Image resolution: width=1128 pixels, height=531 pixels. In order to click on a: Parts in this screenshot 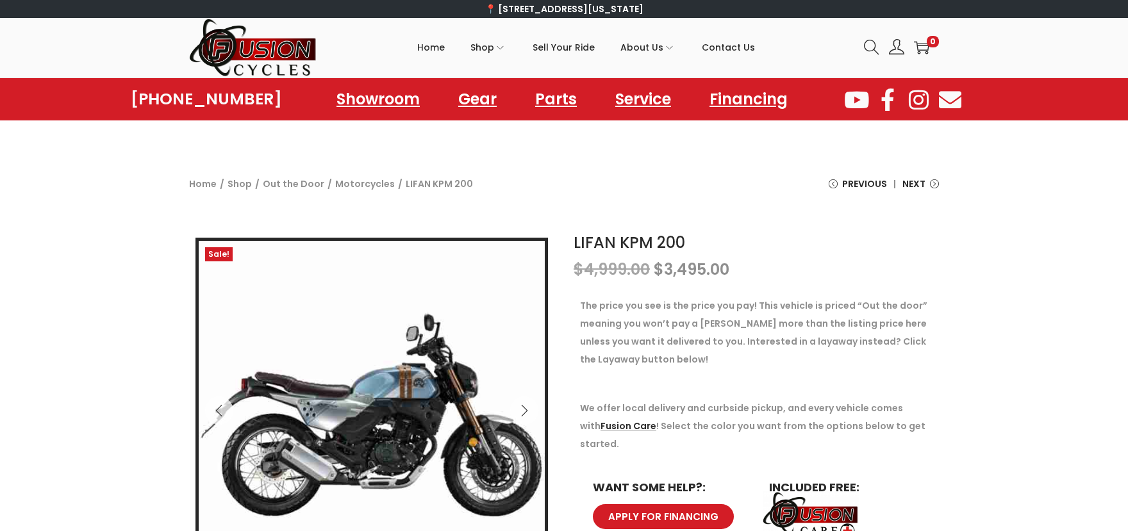, I will do `click(556, 99)`.